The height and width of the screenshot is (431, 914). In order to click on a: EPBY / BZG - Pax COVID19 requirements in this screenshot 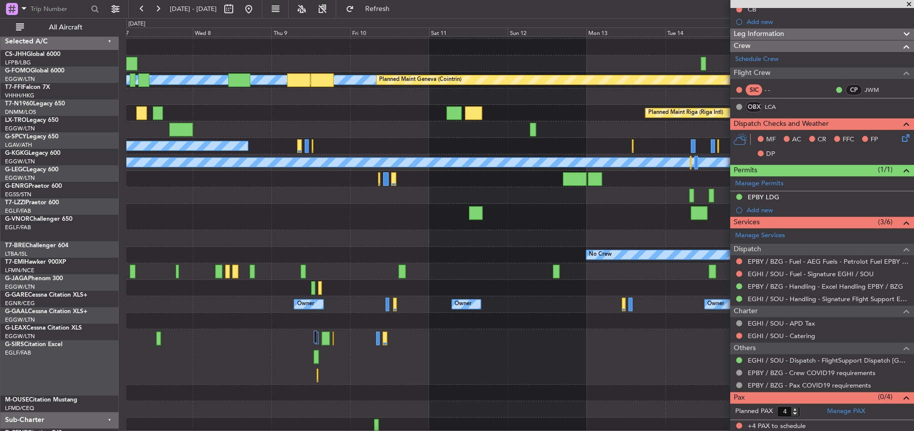, I will do `click(809, 385)`.